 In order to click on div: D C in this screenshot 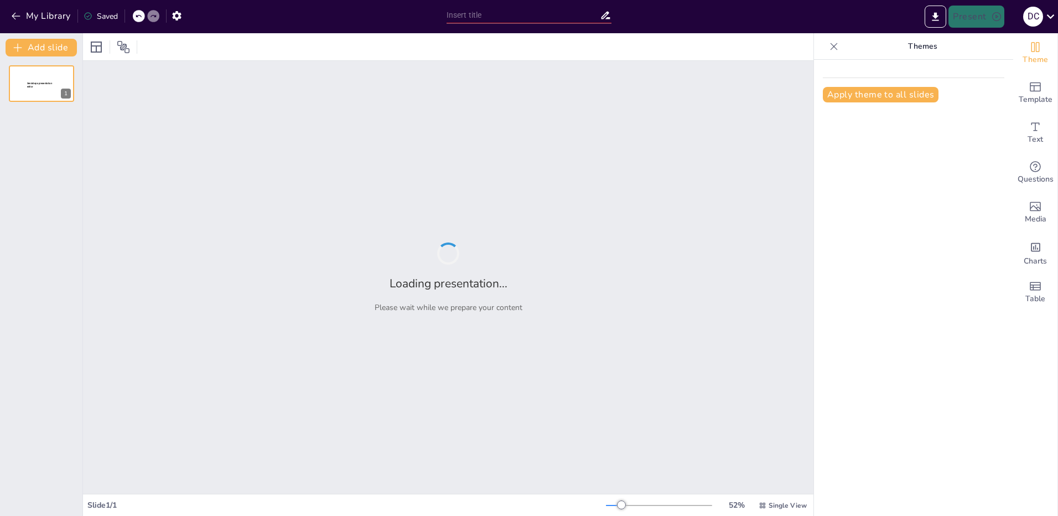, I will do `click(1033, 17)`.